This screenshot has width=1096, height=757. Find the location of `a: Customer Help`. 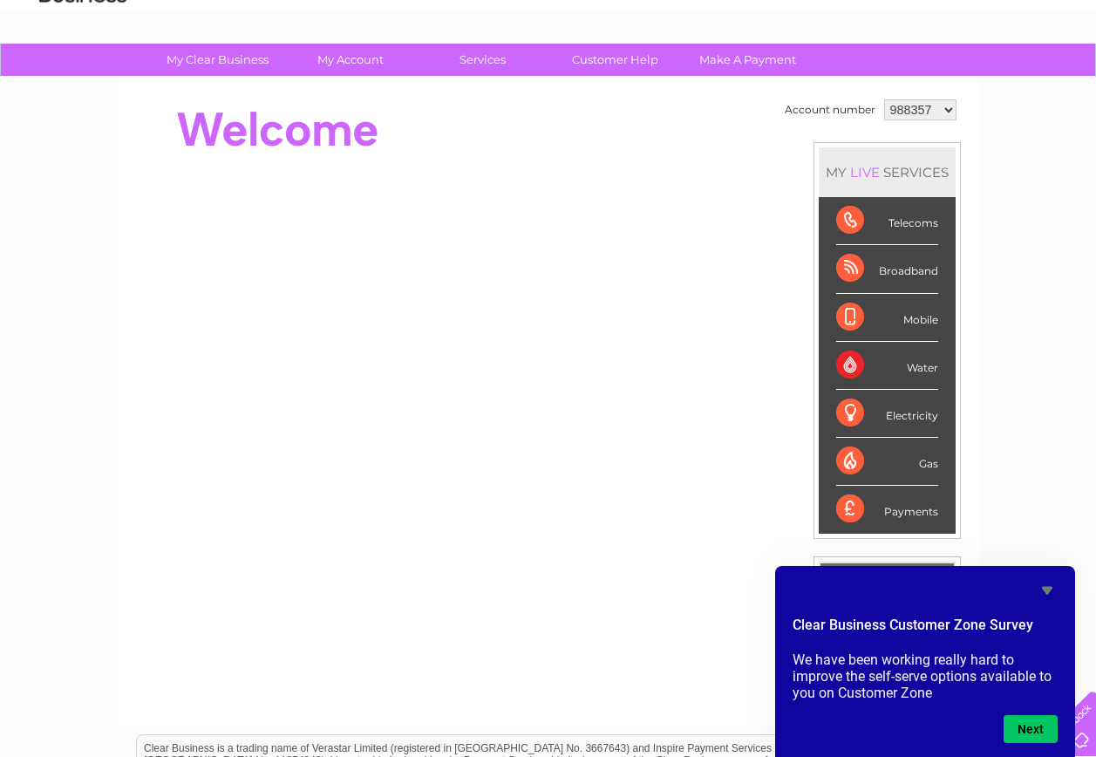

a: Customer Help is located at coordinates (615, 59).